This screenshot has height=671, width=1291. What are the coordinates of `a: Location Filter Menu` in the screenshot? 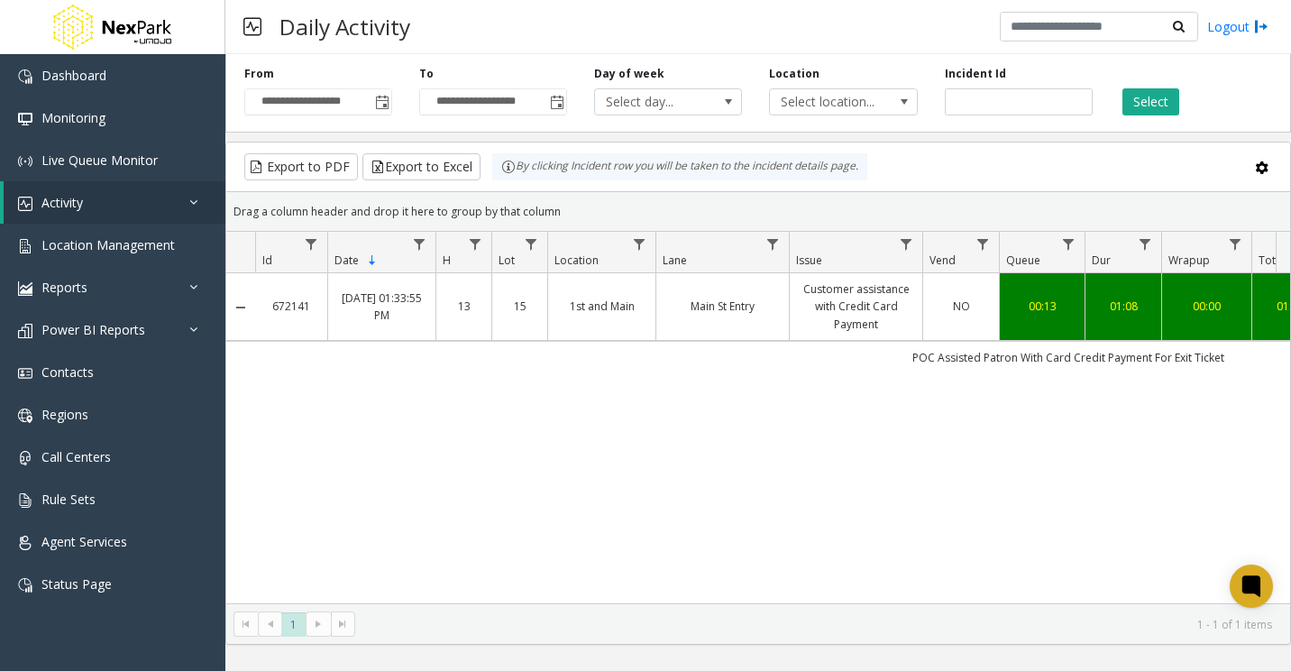 It's located at (639, 243).